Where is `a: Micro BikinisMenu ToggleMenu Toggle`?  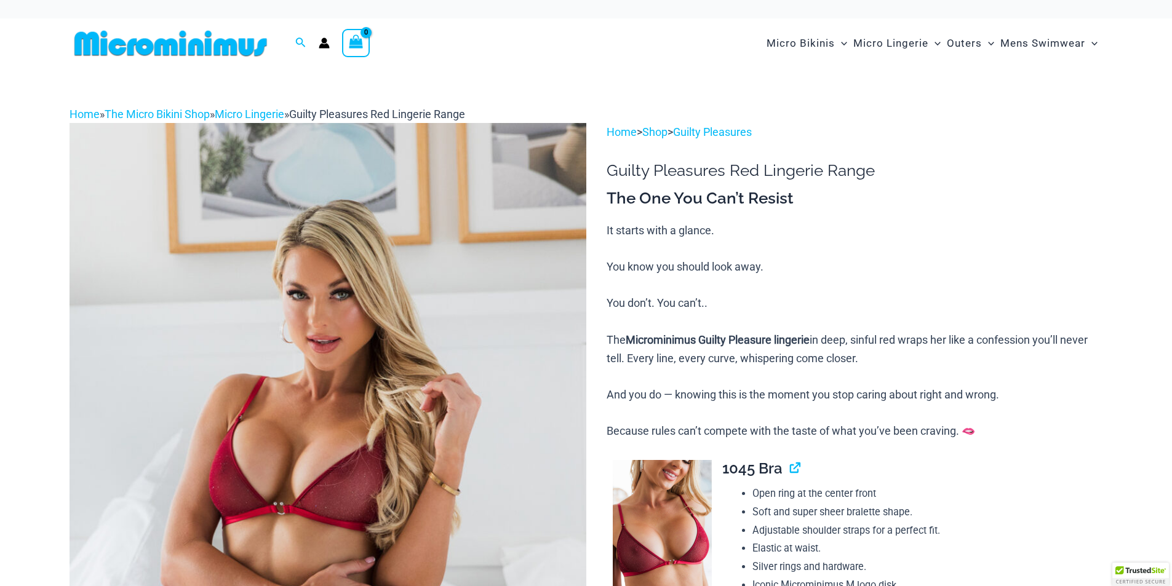
a: Micro BikinisMenu ToggleMenu Toggle is located at coordinates (807, 43).